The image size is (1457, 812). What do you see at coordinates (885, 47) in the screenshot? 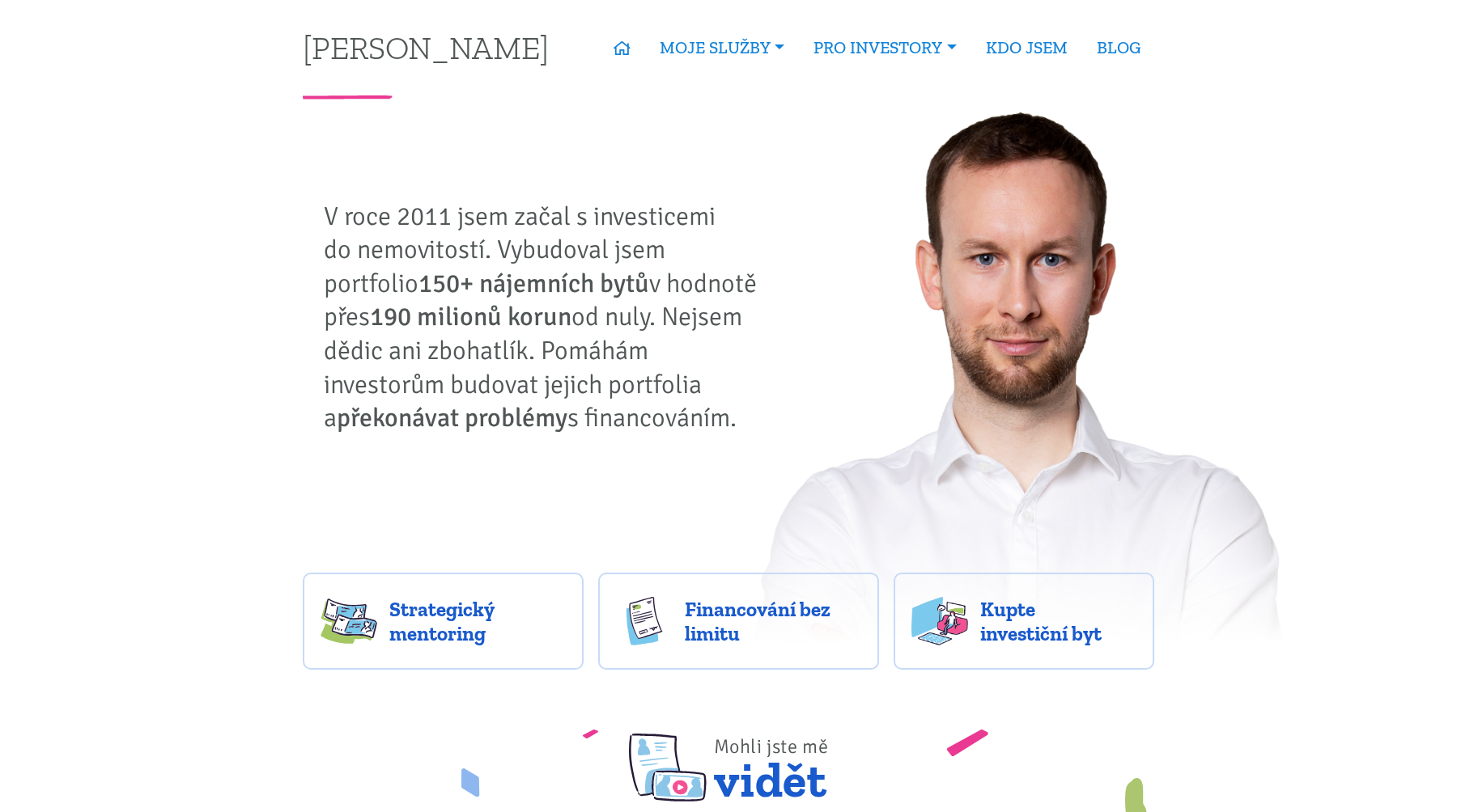
I see `a: PRO INVESTORY` at bounding box center [885, 47].